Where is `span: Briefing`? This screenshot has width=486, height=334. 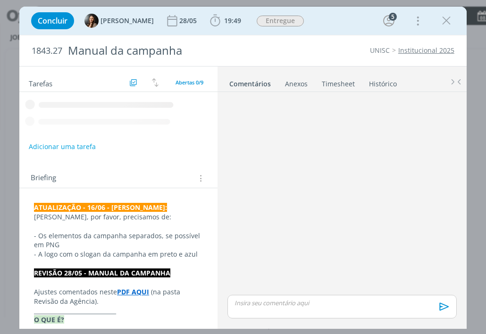
span: Briefing is located at coordinates (43, 178).